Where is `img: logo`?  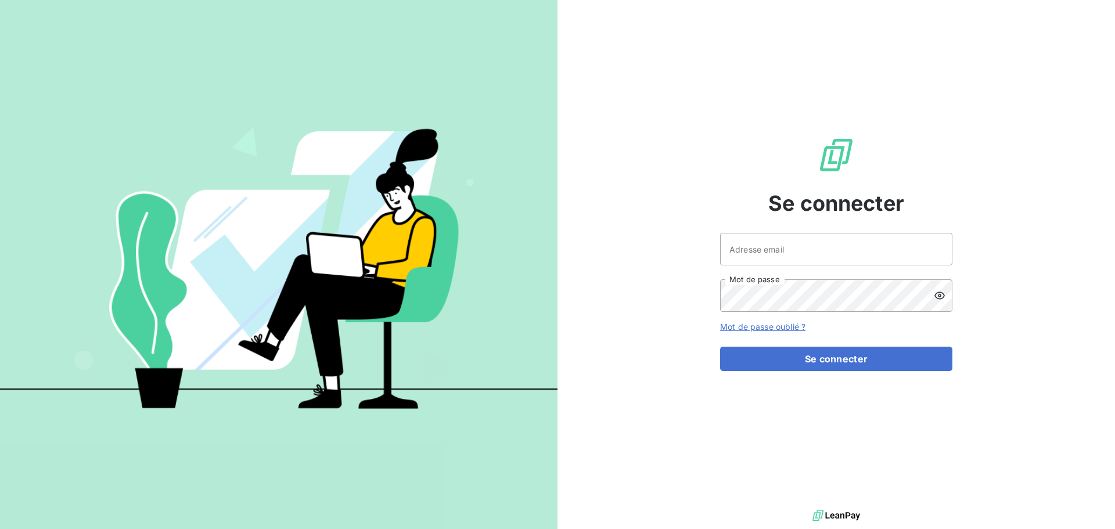
img: logo is located at coordinates (836, 516).